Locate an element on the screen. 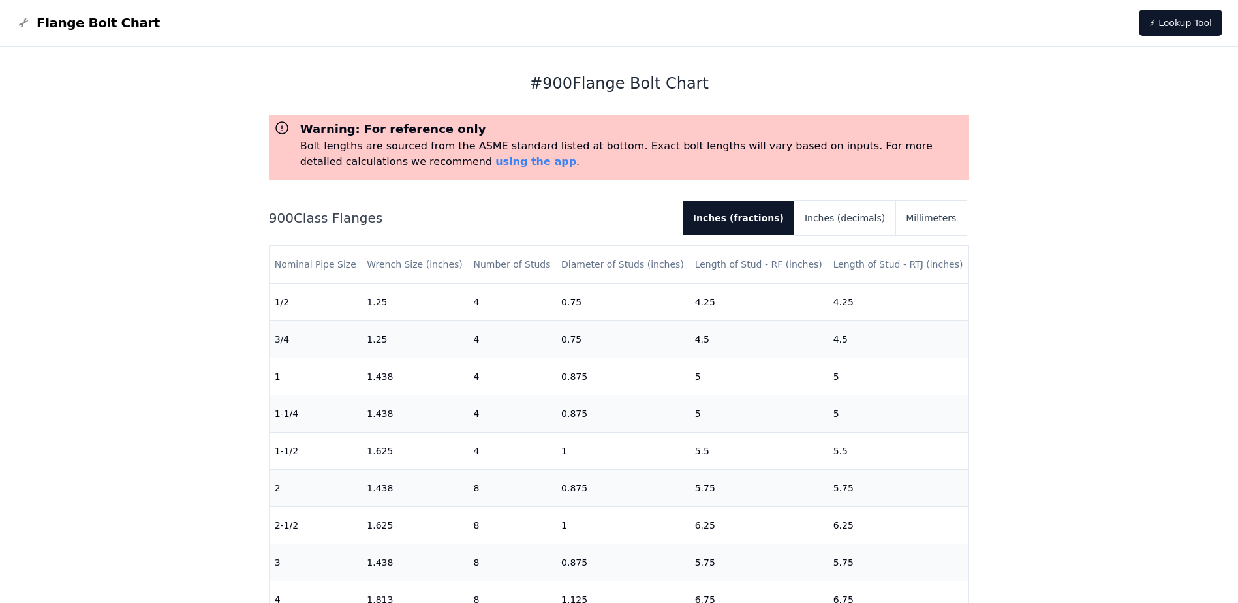 Image resolution: width=1238 pixels, height=603 pixels. span: Flange Bolt Chart is located at coordinates (98, 23).